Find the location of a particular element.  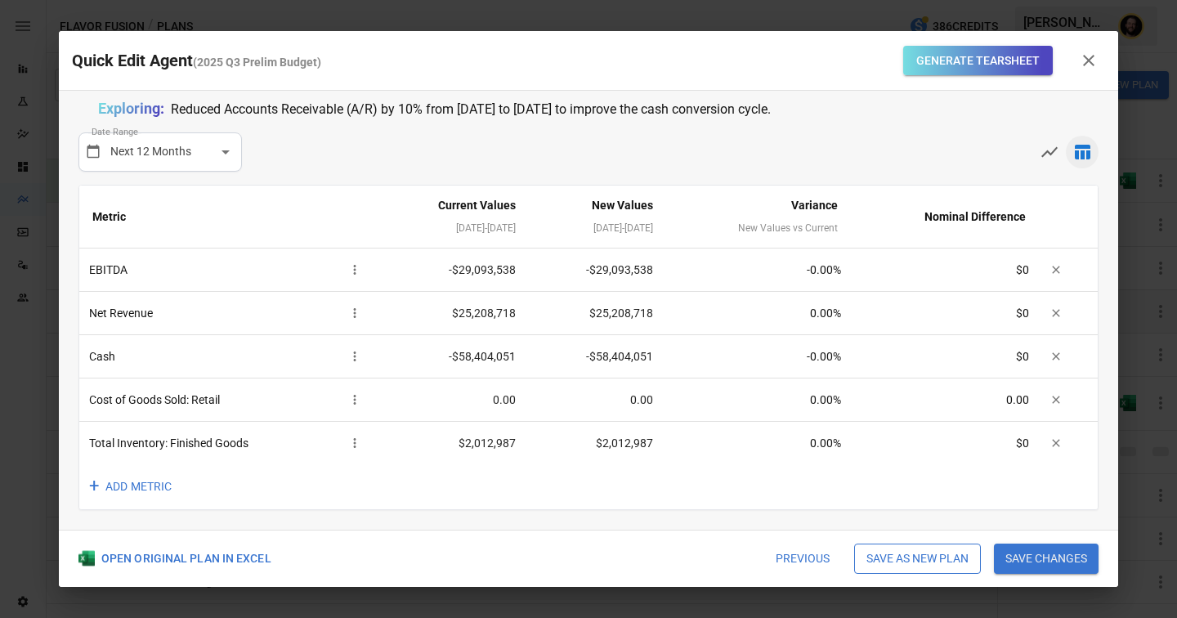

div: EBITDA is located at coordinates (227, 270).